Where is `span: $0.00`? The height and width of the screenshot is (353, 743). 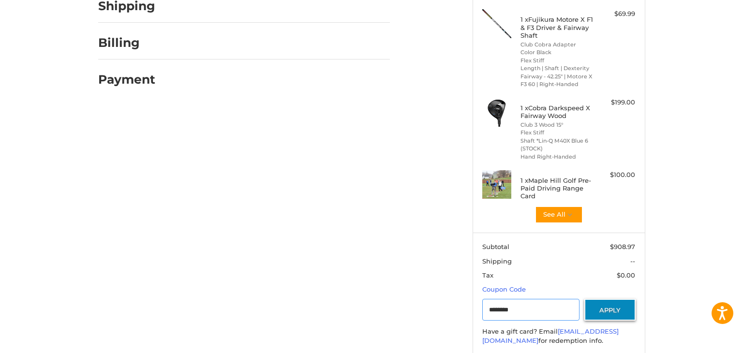 span: $0.00 is located at coordinates (626, 275).